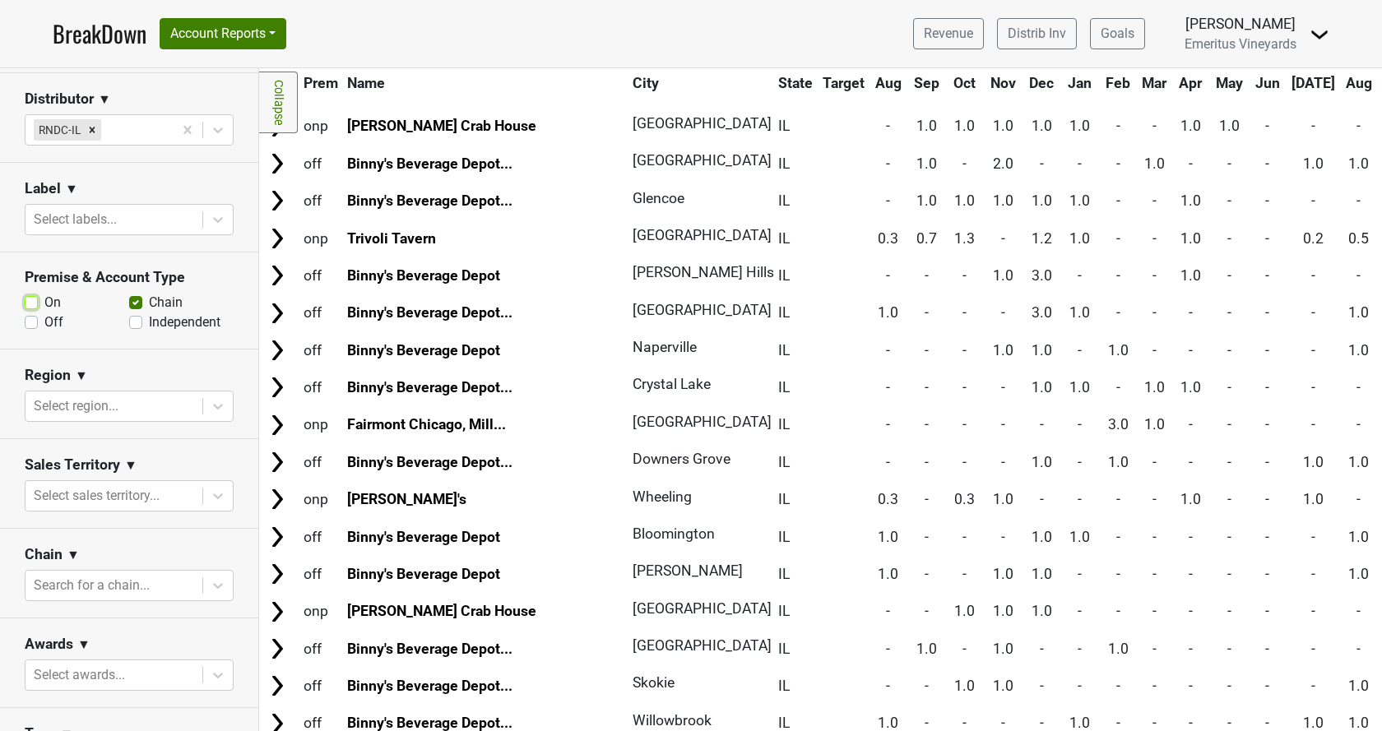 This screenshot has width=1382, height=731. What do you see at coordinates (1002, 164) in the screenshot?
I see `span: 2.0` at bounding box center [1002, 164].